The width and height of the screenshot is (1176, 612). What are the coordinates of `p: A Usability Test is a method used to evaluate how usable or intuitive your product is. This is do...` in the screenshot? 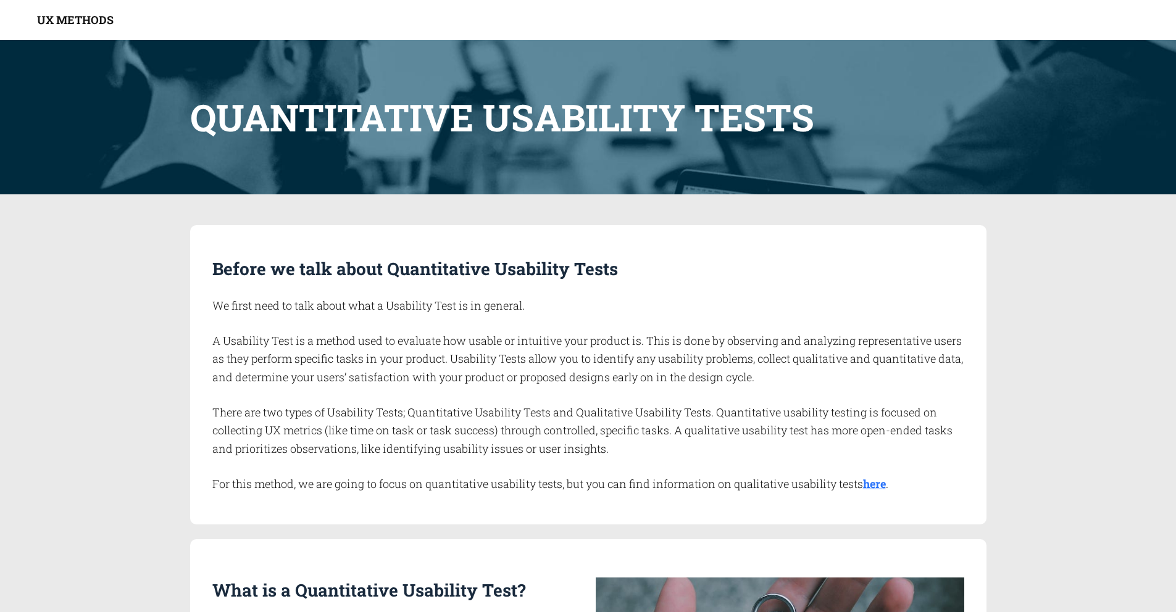 It's located at (592, 359).